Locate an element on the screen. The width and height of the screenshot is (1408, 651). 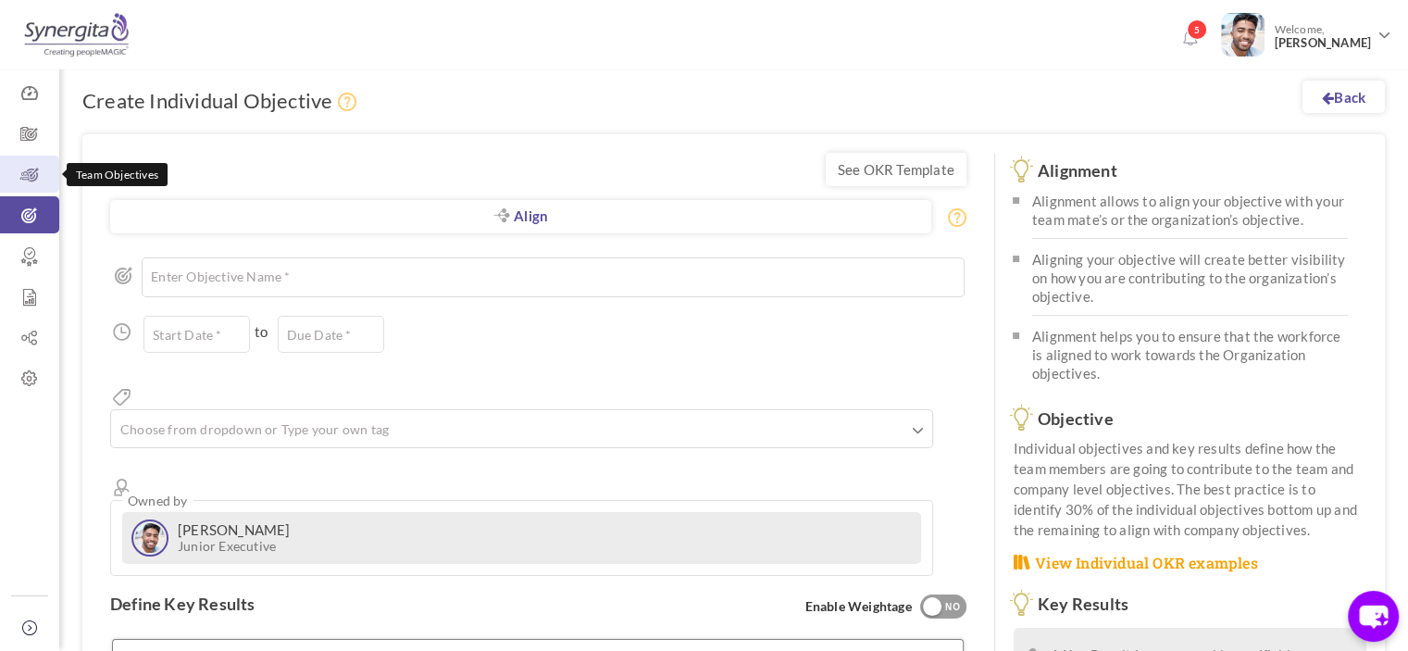
small: Junior Executive is located at coordinates (234, 545).